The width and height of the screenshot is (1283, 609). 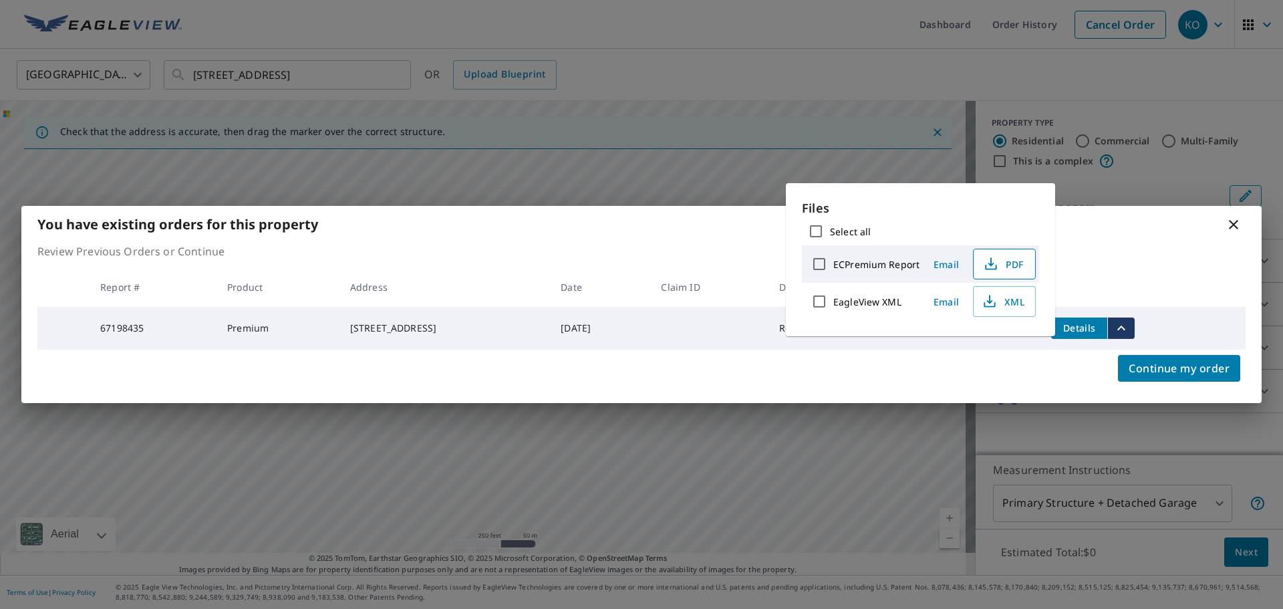 What do you see at coordinates (1003, 301) in the screenshot?
I see `span: XML` at bounding box center [1003, 301].